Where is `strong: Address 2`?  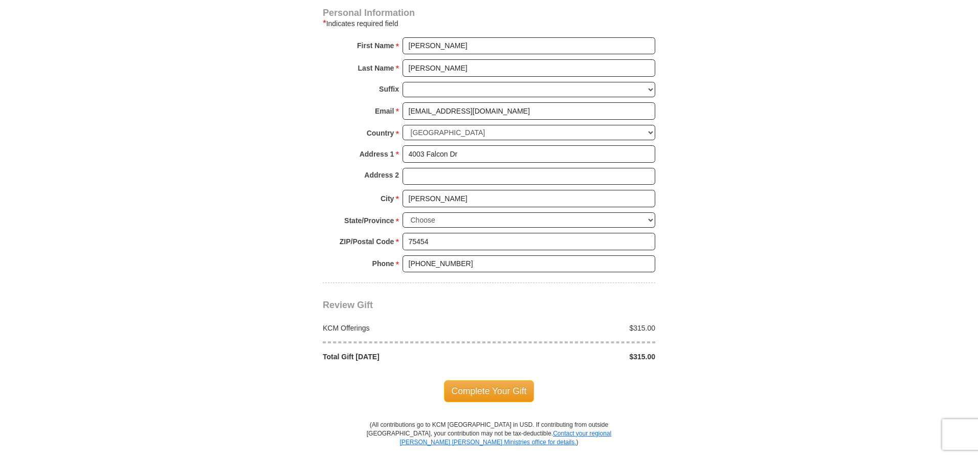
strong: Address 2 is located at coordinates (382, 175).